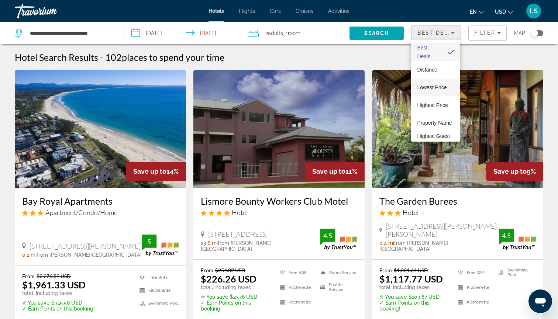 Image resolution: width=558 pixels, height=319 pixels. I want to click on span: Property Name, so click(434, 123).